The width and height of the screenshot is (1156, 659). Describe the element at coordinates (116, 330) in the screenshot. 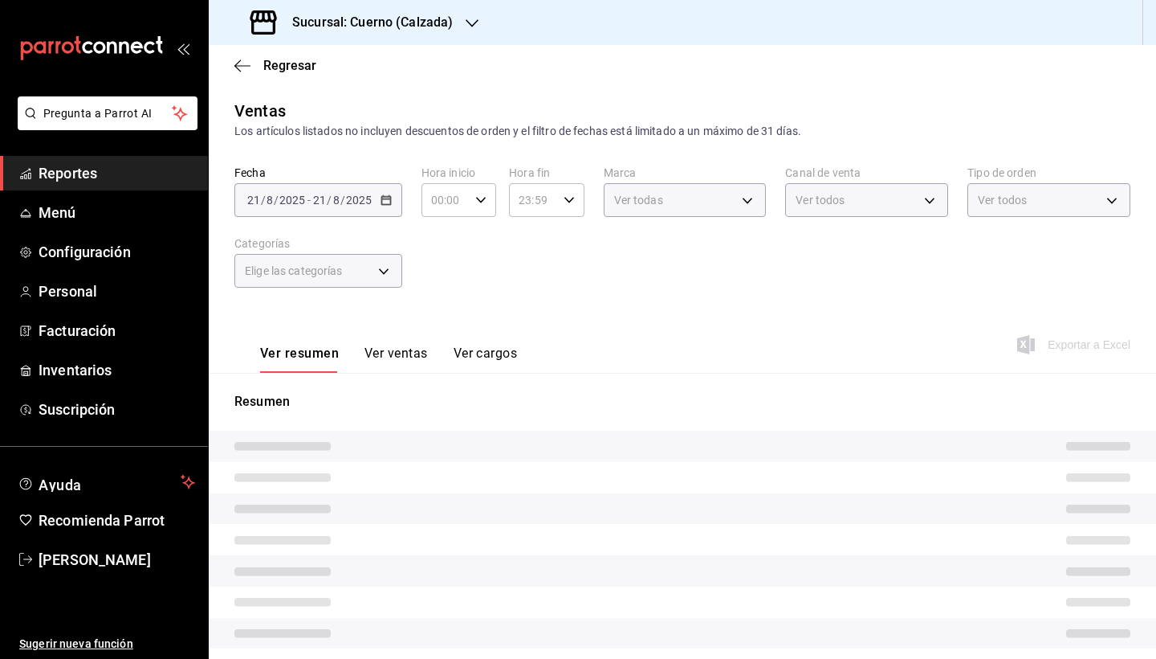

I see `span: Facturación` at that location.